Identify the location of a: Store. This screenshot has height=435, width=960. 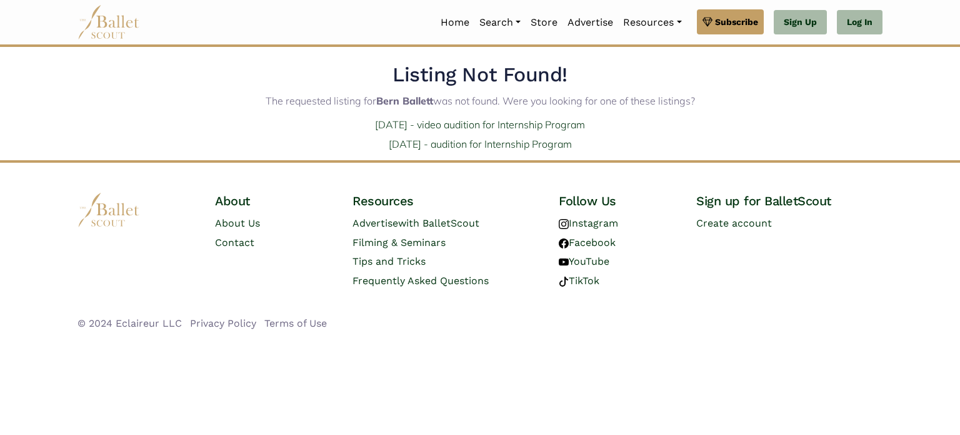
(544, 23).